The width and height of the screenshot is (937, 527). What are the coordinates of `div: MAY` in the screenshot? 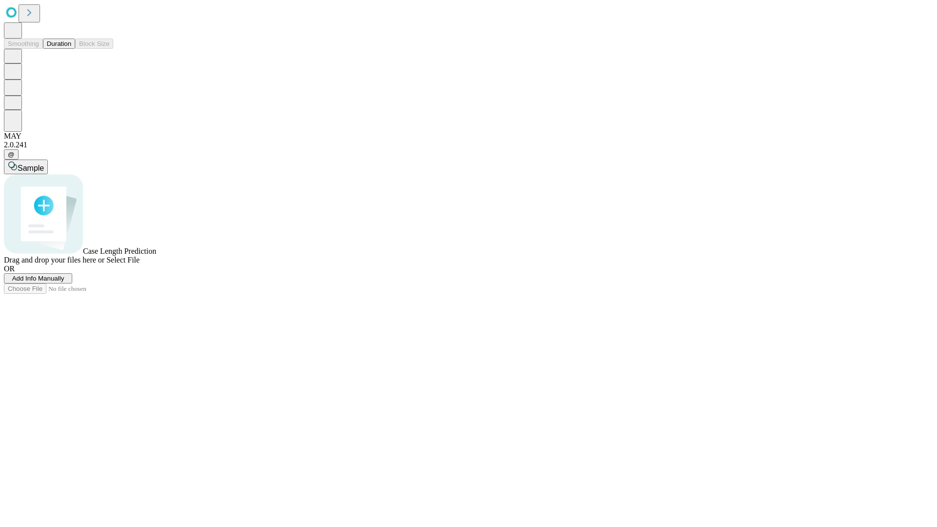 It's located at (469, 136).